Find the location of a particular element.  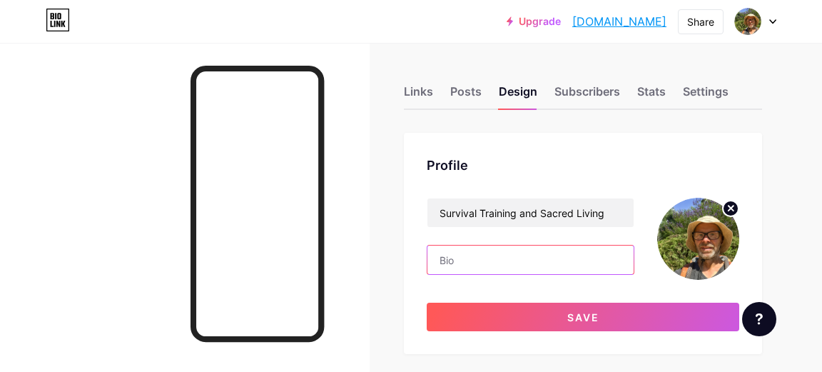

div: Stats is located at coordinates (652, 96).